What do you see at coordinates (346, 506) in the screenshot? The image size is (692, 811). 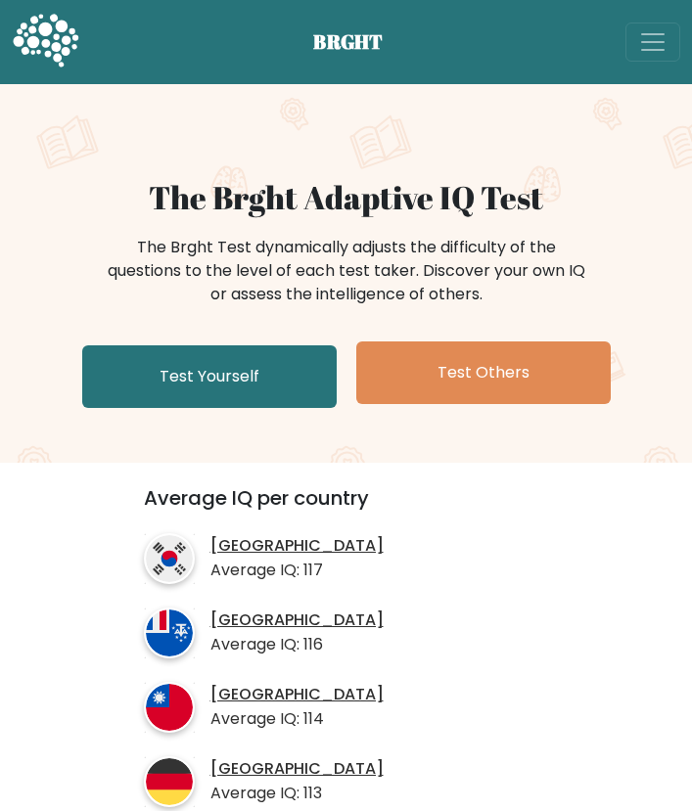 I see `h3: Average IQ per country` at bounding box center [346, 506].